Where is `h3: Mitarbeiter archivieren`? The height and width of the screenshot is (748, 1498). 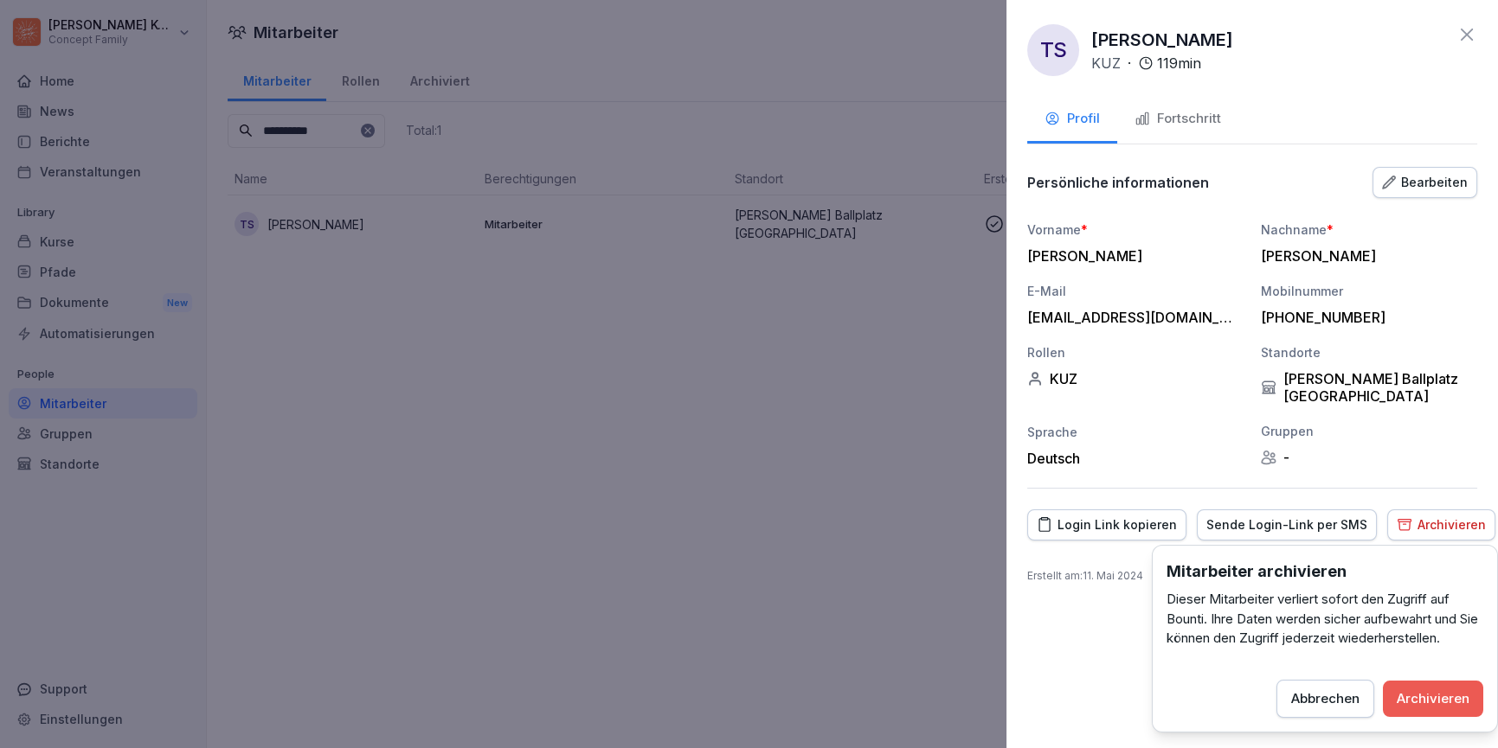 h3: Mitarbeiter archivieren is located at coordinates (1325, 571).